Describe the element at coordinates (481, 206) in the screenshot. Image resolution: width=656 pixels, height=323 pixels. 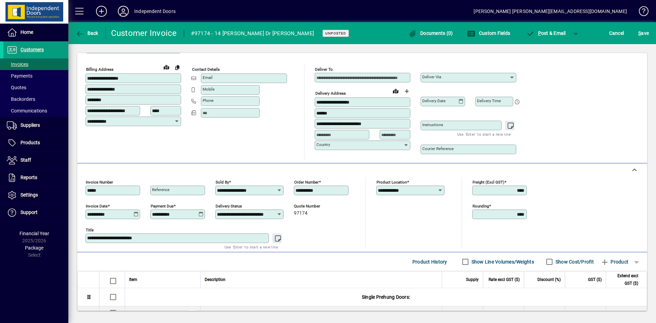
I see `mat-label: Rounding` at that location.